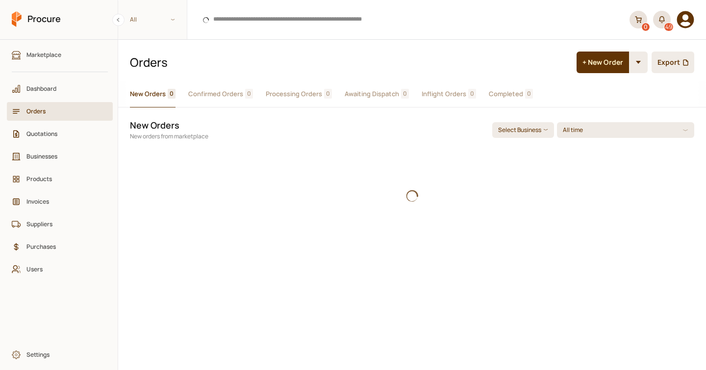 This screenshot has width=706, height=370. Describe the element at coordinates (63, 354) in the screenshot. I see `span: Settings` at that location.